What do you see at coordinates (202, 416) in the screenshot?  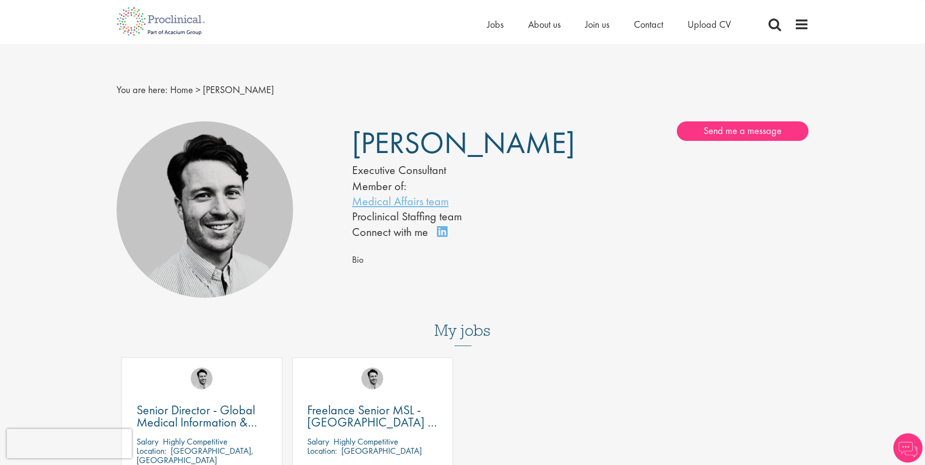 I see `a: Senior Director - Global Medical Information & Medical Affairs` at bounding box center [202, 416].